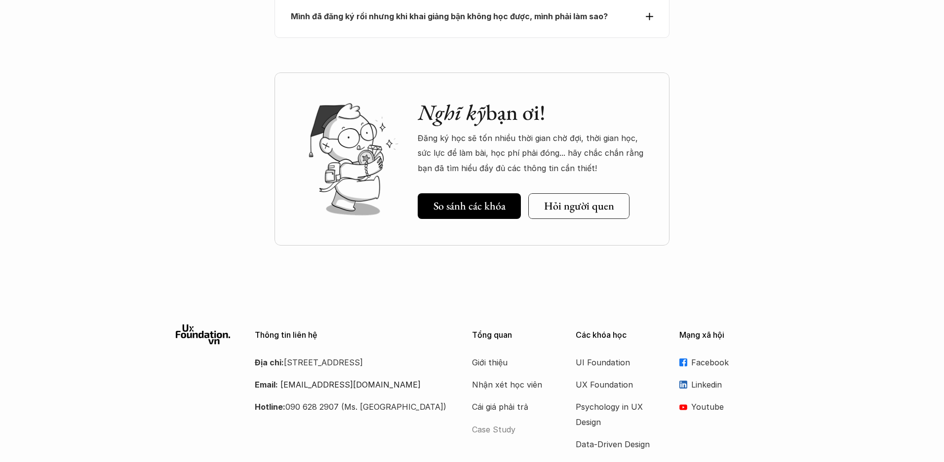 Image resolution: width=944 pixels, height=462 pixels. I want to click on strong: Hotline:, so click(270, 407).